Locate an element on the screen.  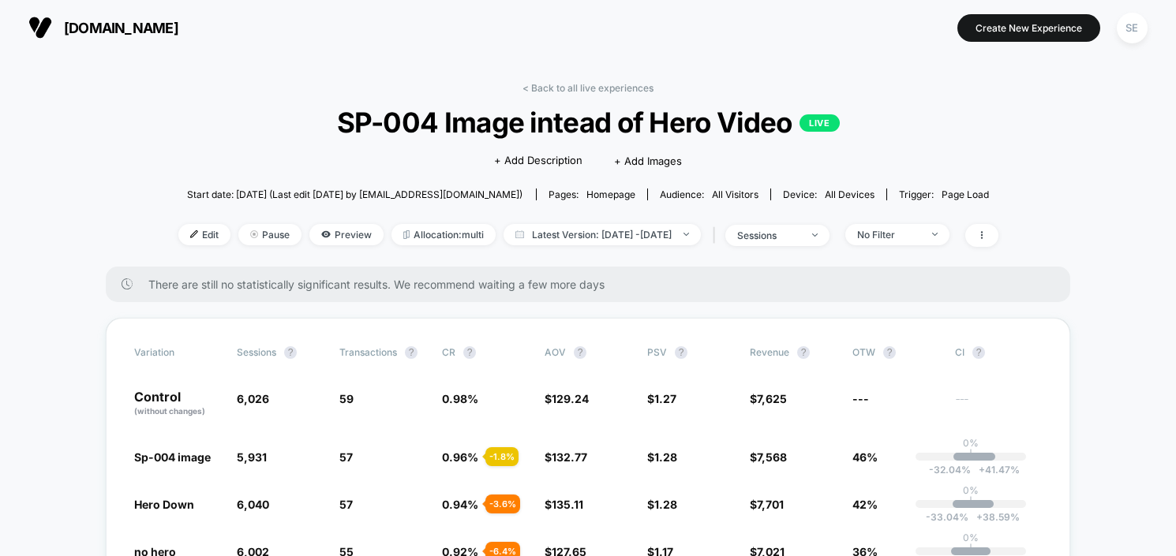
div: sessions is located at coordinates (768, 235).